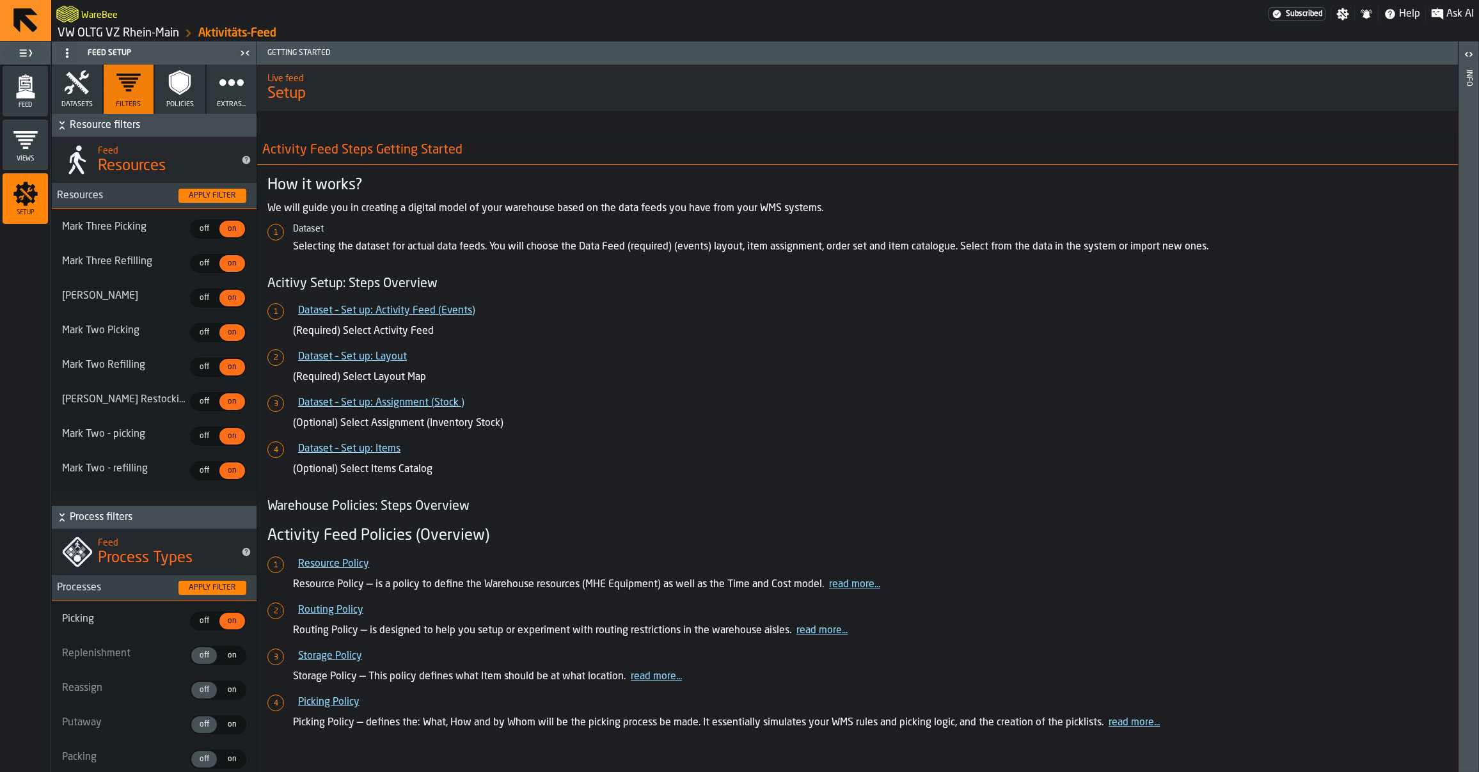 The height and width of the screenshot is (772, 1479). What do you see at coordinates (212, 588) in the screenshot?
I see `div: Apply filter` at bounding box center [212, 588].